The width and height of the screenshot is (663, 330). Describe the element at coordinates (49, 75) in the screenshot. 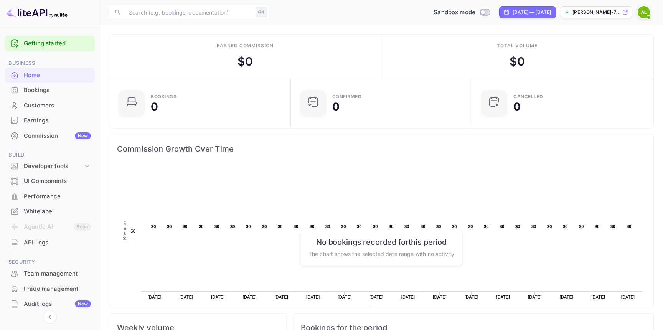

I see `div: Home` at that location.